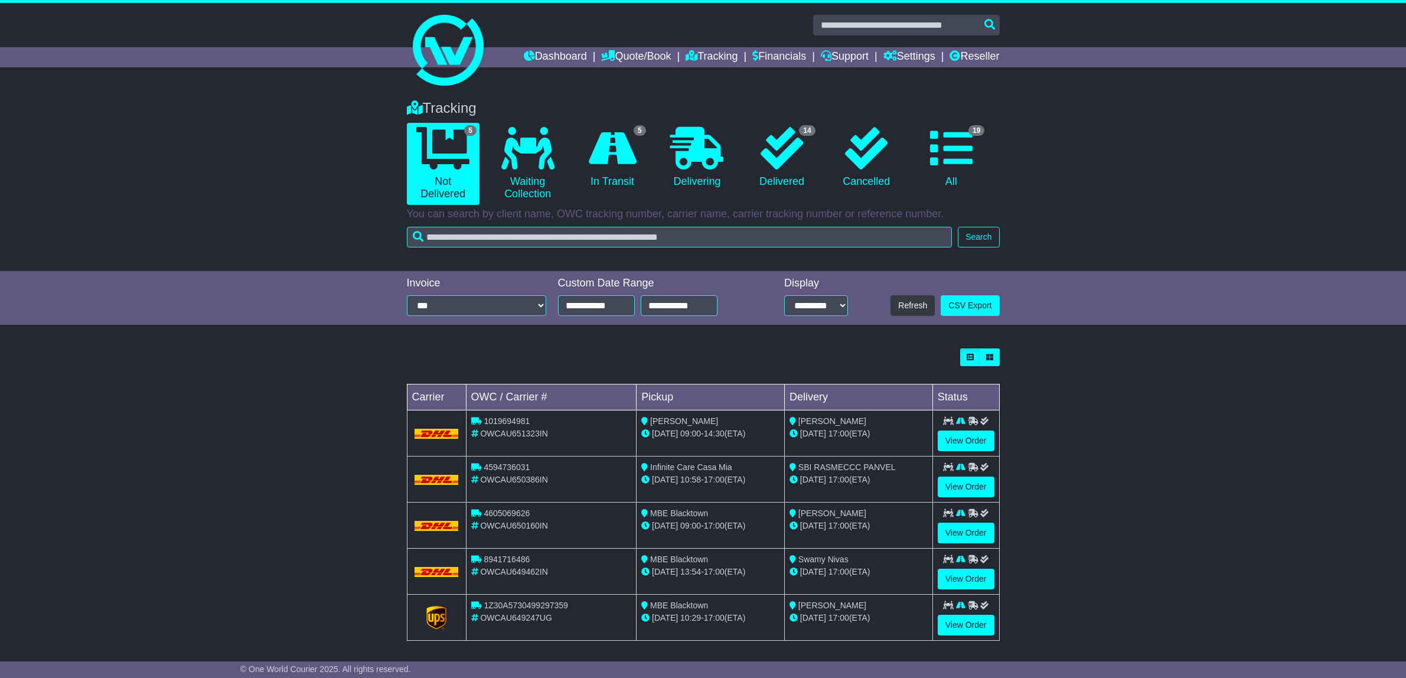 This screenshot has height=678, width=1406. What do you see at coordinates (847, 467) in the screenshot?
I see `span: SBI RASMECCC PANVEL` at bounding box center [847, 467].